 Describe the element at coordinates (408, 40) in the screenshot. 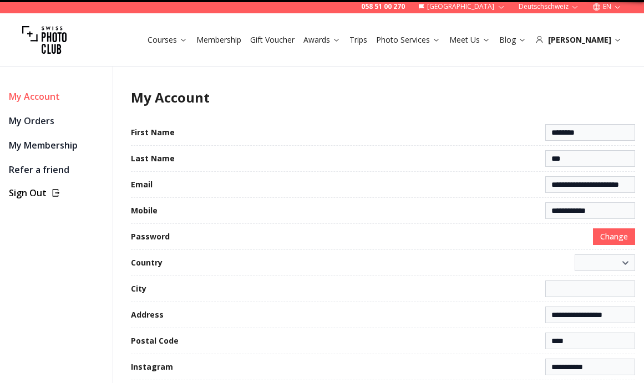

I see `button: Photo Services` at that location.